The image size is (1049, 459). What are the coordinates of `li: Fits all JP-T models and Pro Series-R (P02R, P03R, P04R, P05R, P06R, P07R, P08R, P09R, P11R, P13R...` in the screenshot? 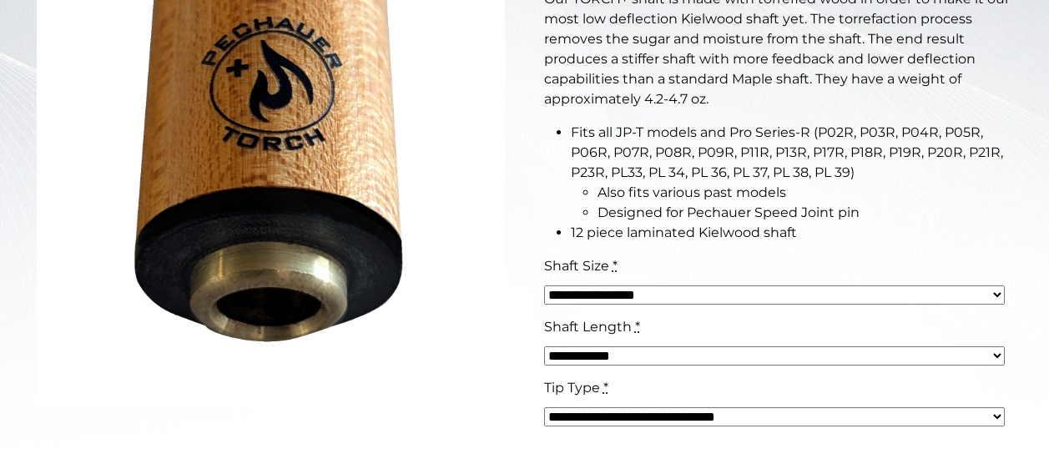 It's located at (792, 173).